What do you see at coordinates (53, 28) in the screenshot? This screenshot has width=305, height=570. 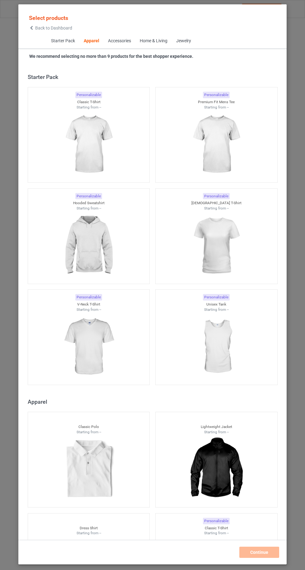 I see `span: Back to Dashboard` at bounding box center [53, 28].